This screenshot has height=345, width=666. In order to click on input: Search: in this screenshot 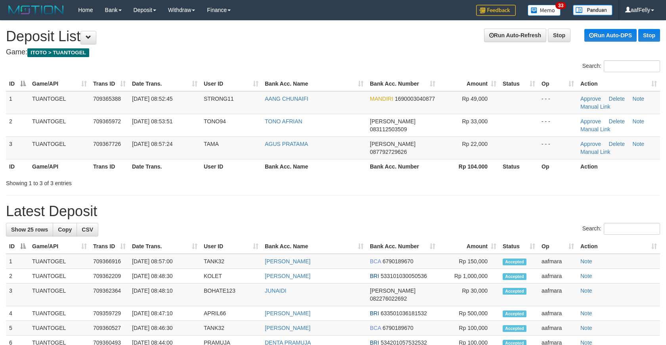, I will do `click(632, 66)`.